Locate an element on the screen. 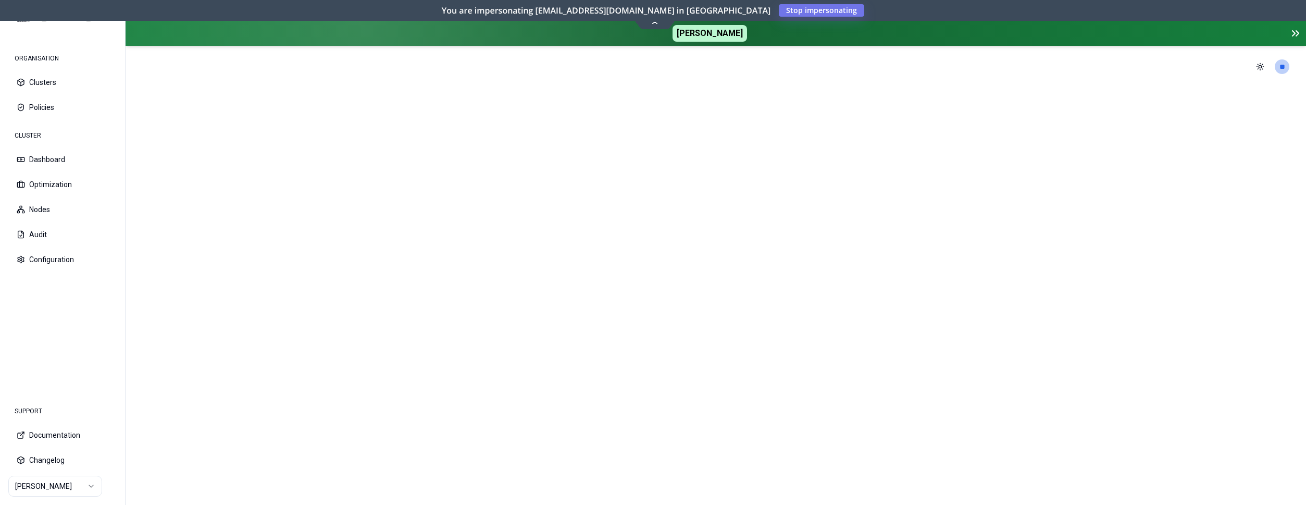 This screenshot has height=505, width=1306. div: CLUSTER is located at coordinates (63, 135).